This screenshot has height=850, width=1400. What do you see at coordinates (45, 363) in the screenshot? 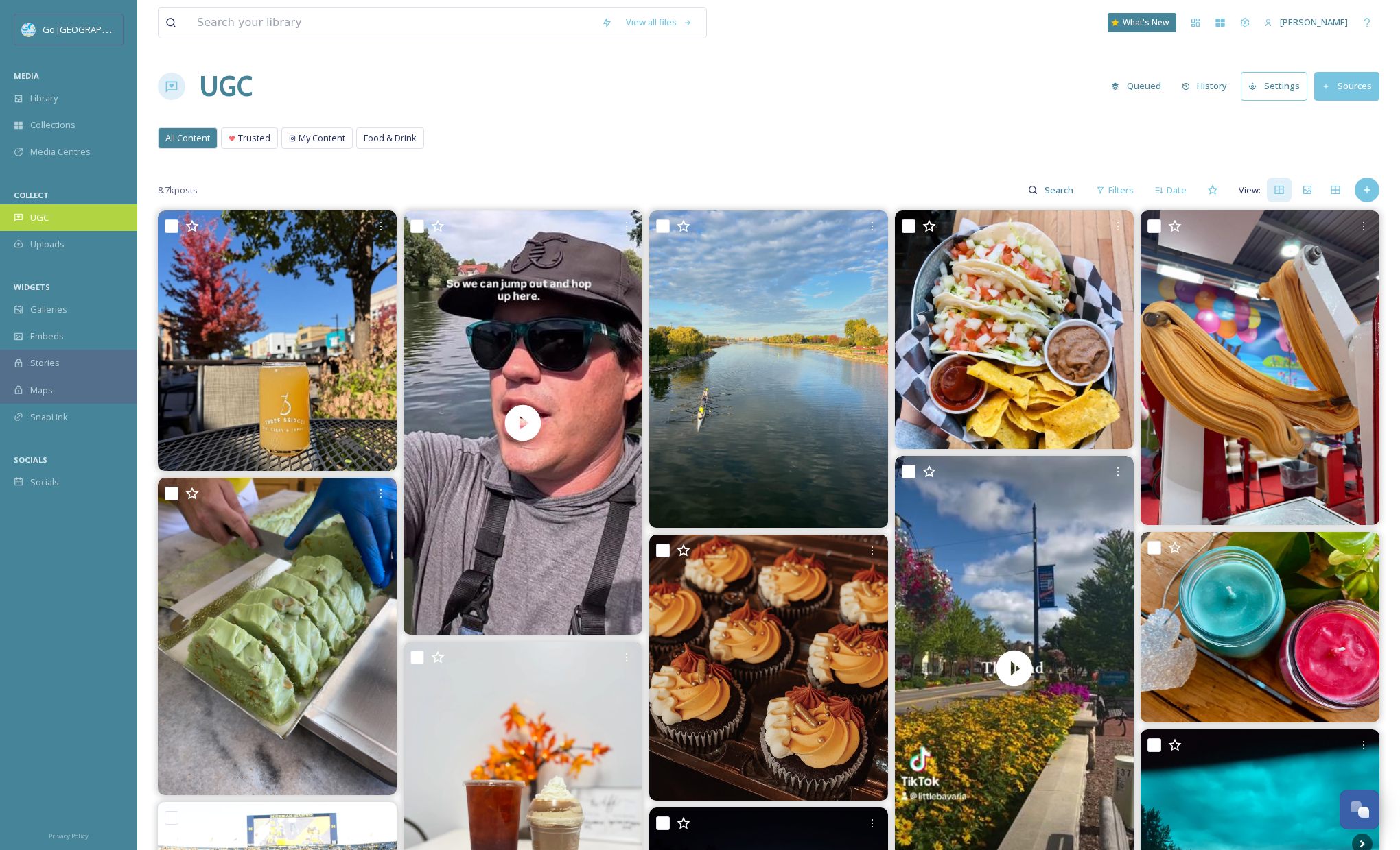
I see `span: Stories` at bounding box center [45, 363].